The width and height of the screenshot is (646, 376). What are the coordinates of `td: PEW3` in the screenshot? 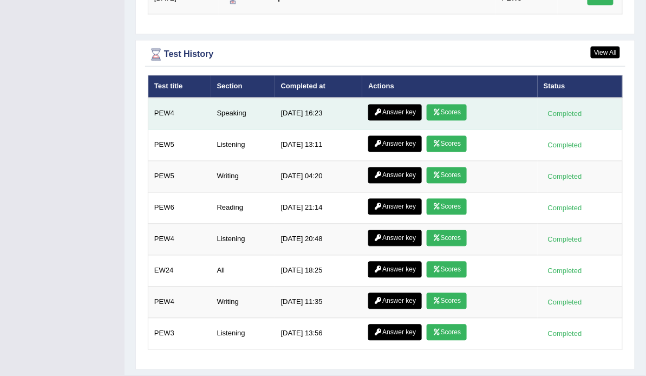 It's located at (180, 334).